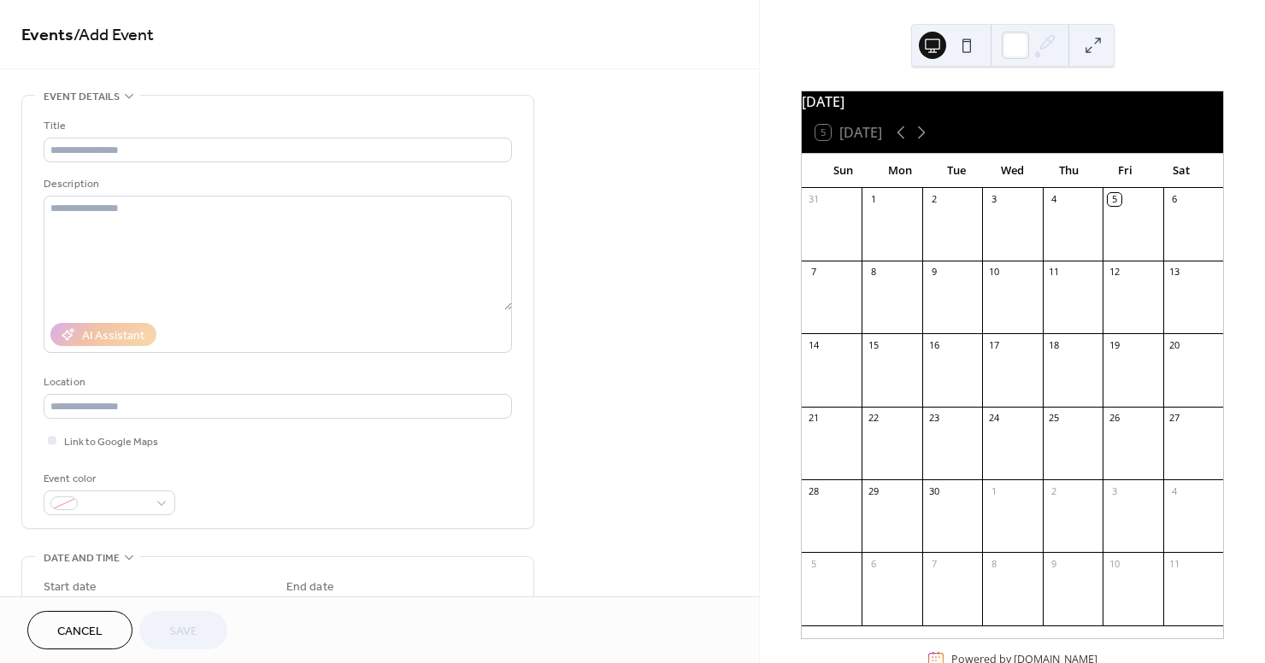 The width and height of the screenshot is (1265, 663). What do you see at coordinates (114, 35) in the screenshot?
I see `span: / Add Event` at bounding box center [114, 35].